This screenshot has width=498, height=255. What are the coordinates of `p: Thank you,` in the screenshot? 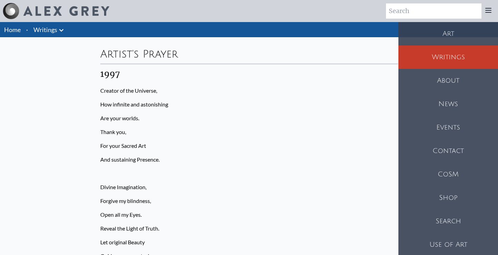 It's located at (249, 132).